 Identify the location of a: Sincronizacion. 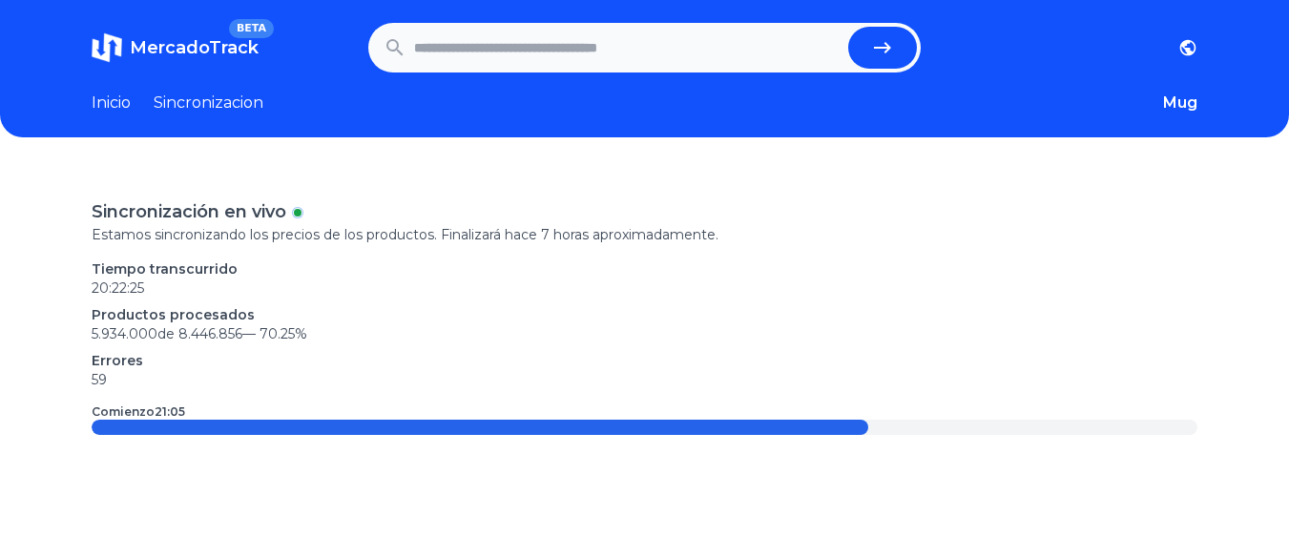
(208, 103).